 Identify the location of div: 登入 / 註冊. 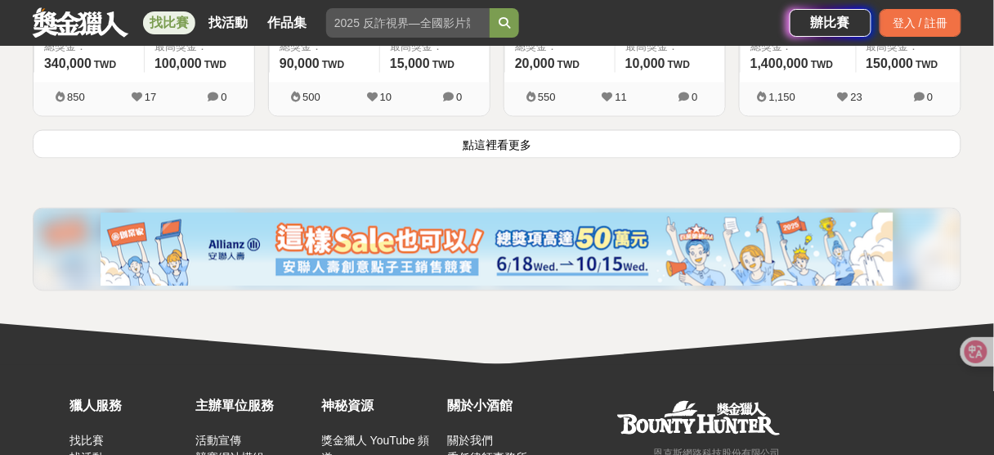
(921, 23).